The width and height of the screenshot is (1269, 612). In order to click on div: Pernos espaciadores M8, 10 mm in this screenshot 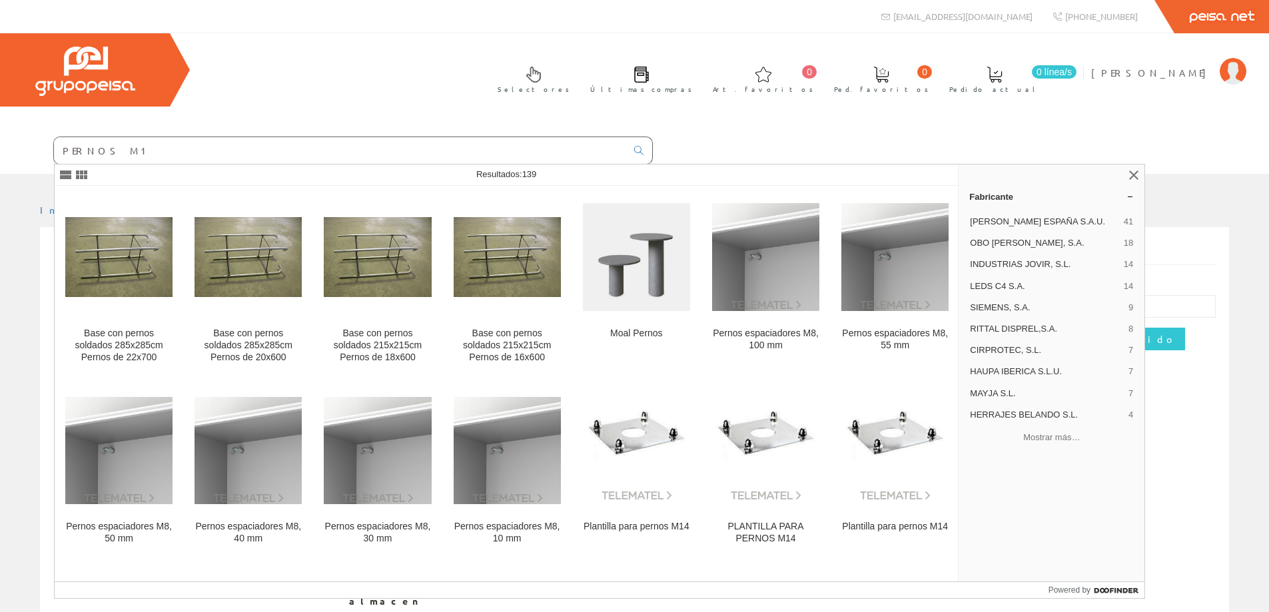, I will do `click(507, 533)`.